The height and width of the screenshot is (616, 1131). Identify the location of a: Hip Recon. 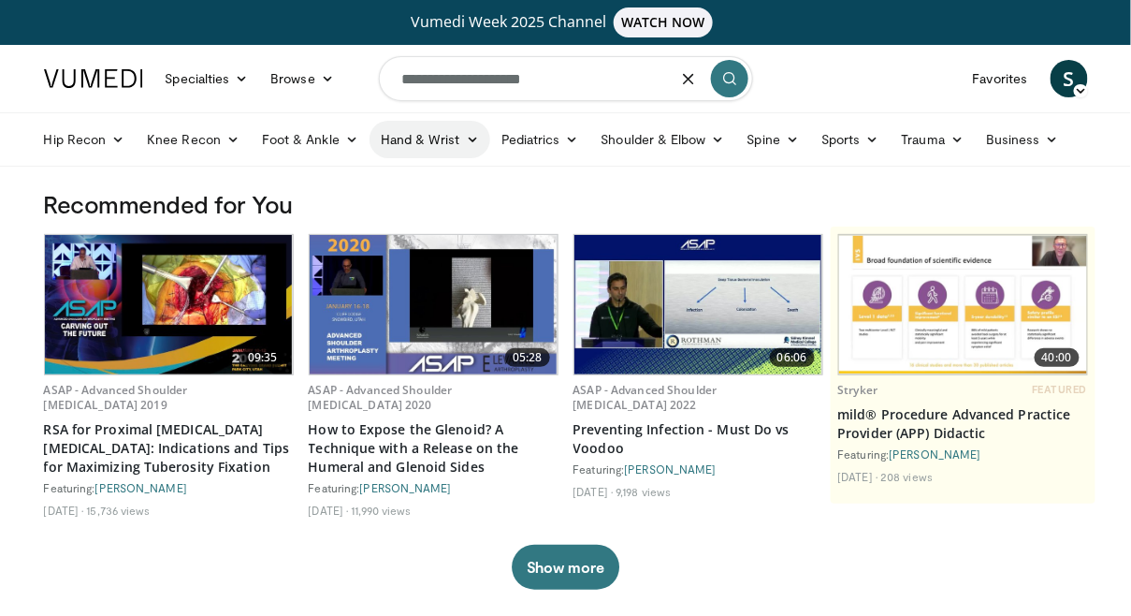
(84, 139).